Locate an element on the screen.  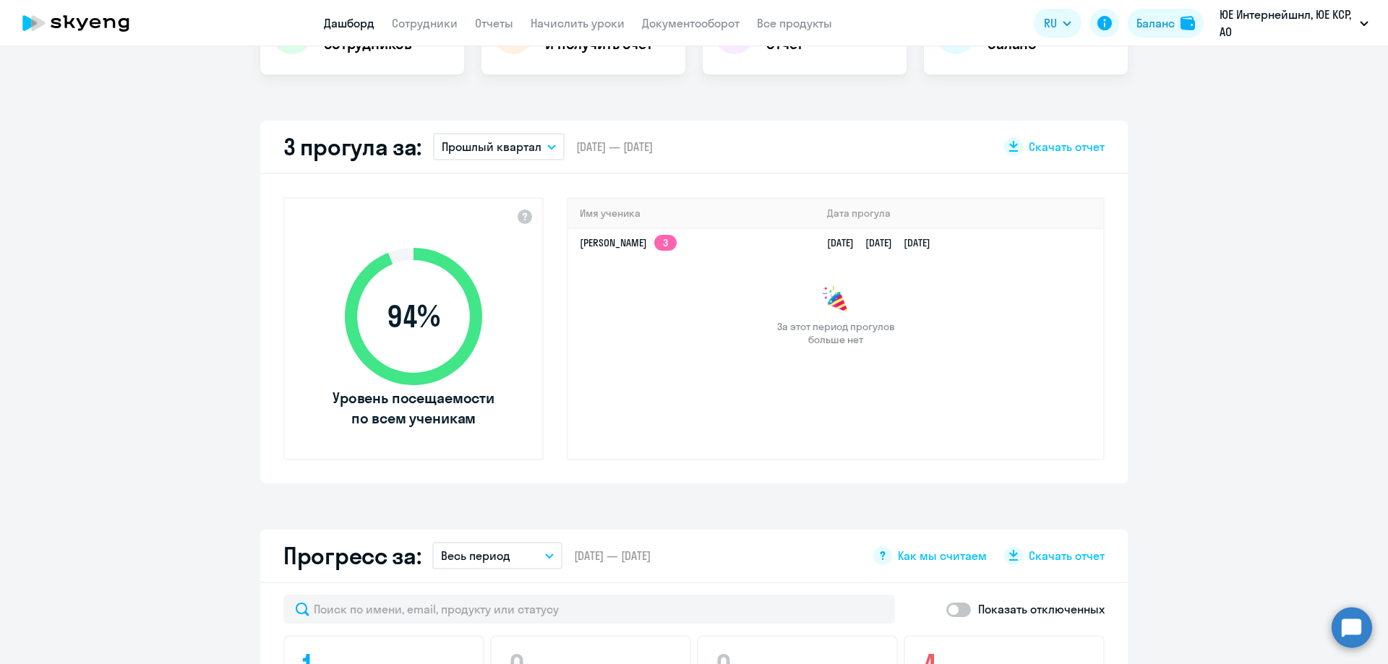
app-skyeng-badge: 3 is located at coordinates (665, 243).